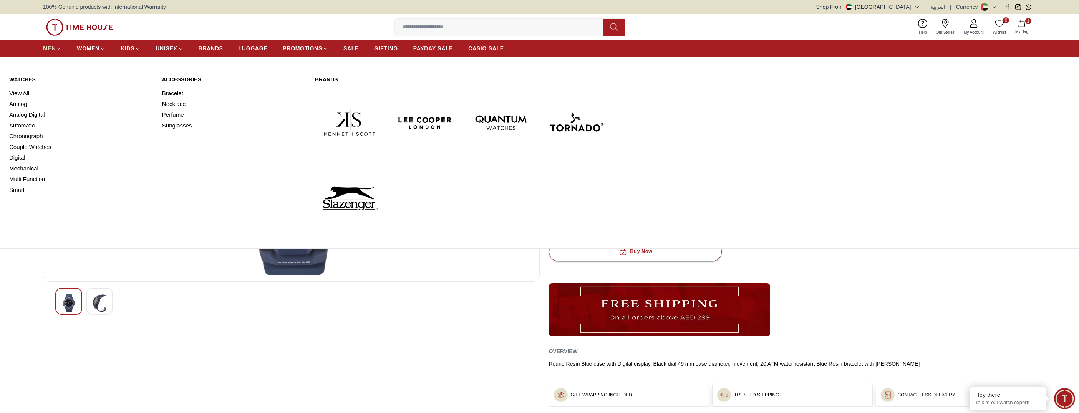 The image size is (1079, 413). I want to click on a: WOMEN, so click(91, 48).